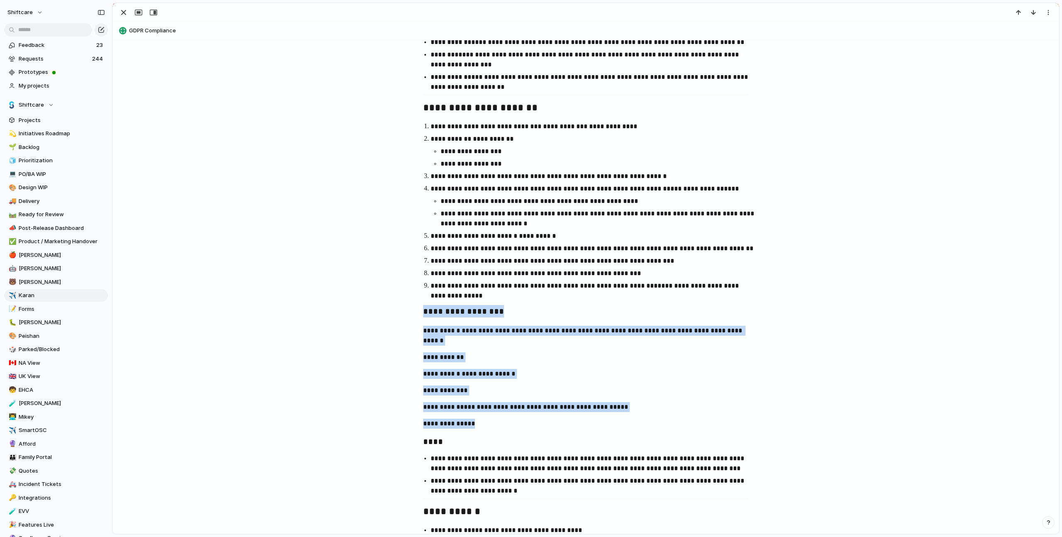 The image size is (1062, 537). Describe the element at coordinates (56, 457) in the screenshot. I see `a: 👪Family Portal` at that location.